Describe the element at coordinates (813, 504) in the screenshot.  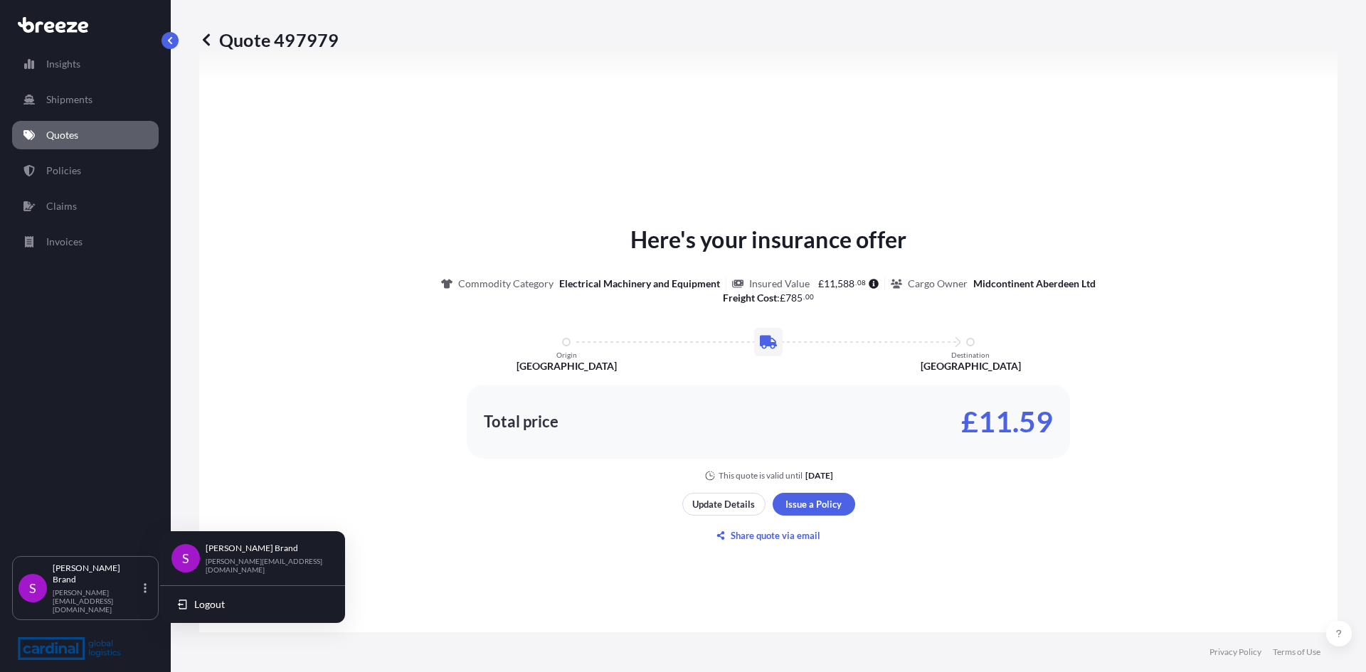
I see `p: Issue a Policy` at that location.